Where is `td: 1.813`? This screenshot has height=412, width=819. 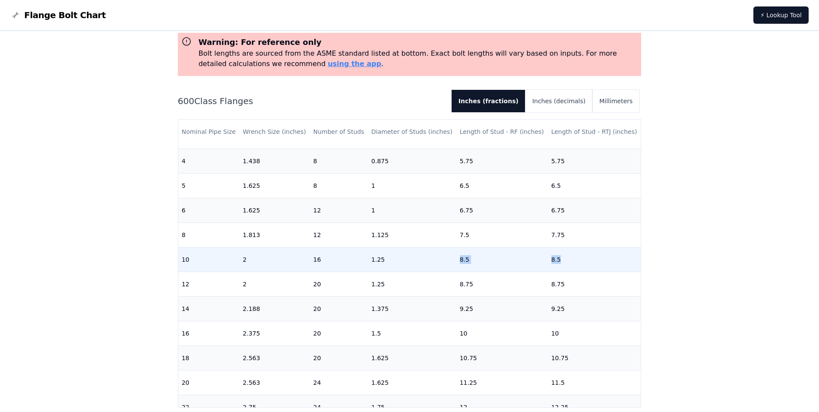 td: 1.813 is located at coordinates (274, 234).